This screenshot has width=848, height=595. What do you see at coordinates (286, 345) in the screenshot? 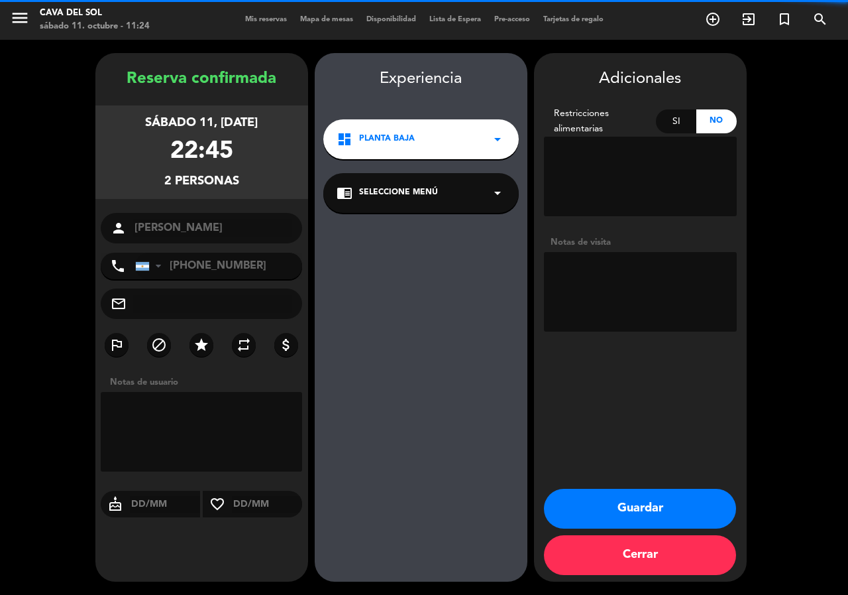
I see `i: attach_money` at bounding box center [286, 345].